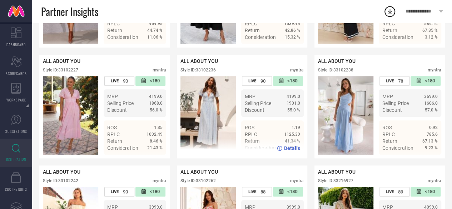  What do you see at coordinates (155, 148) in the screenshot?
I see `span: 21.43 %` at bounding box center [155, 148].